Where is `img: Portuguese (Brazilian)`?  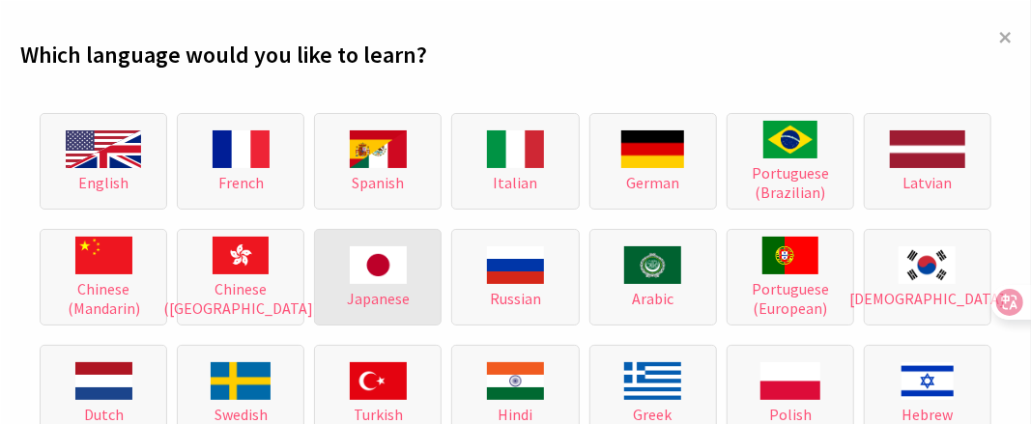 img: Portuguese (Brazilian) is located at coordinates (791, 139).